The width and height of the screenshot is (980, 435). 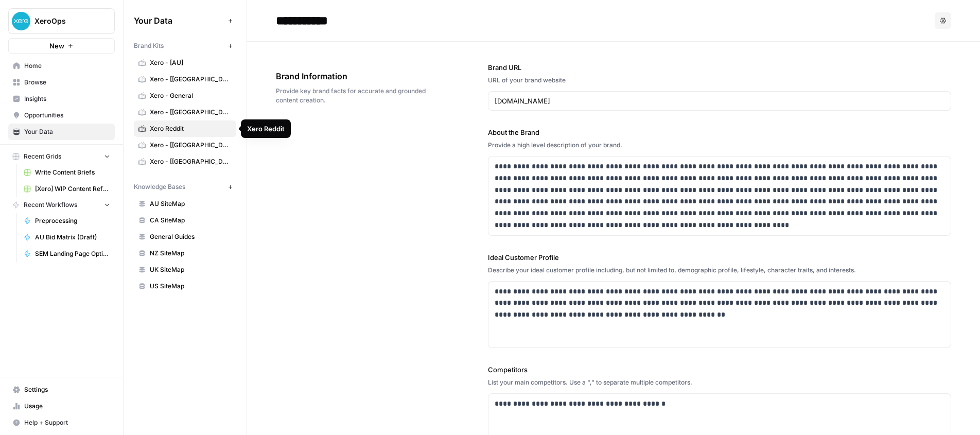 I want to click on a: US SiteMap, so click(x=185, y=286).